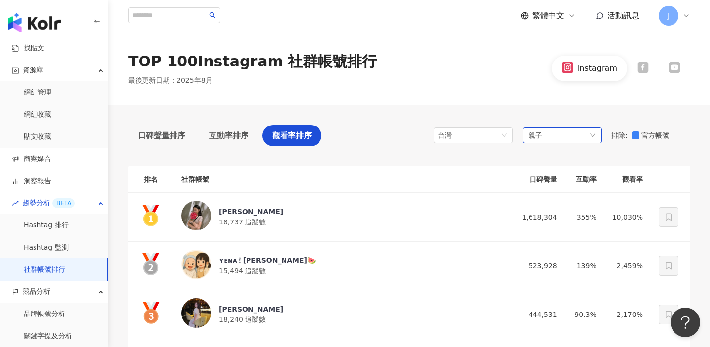  I want to click on div: 139%, so click(585, 266).